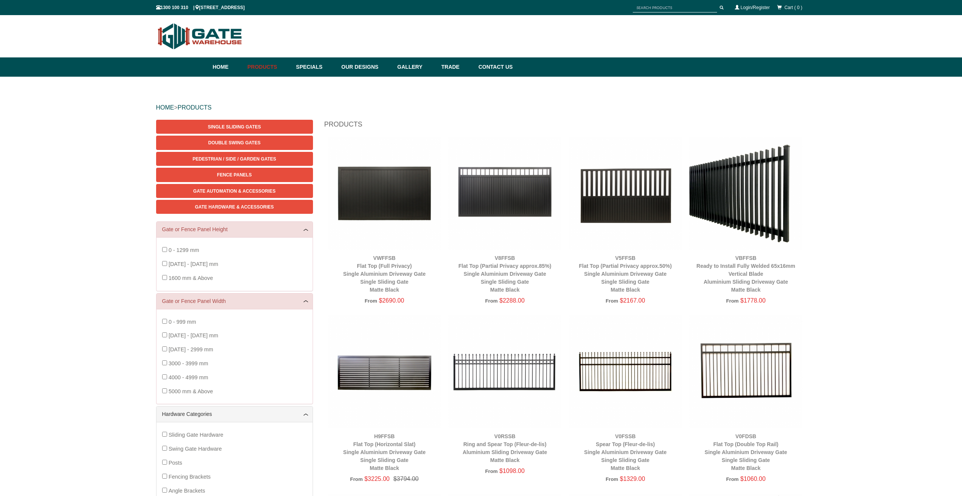 The image size is (962, 496). Describe the element at coordinates (234, 191) in the screenshot. I see `a: Gate Automation & Accessories` at that location.